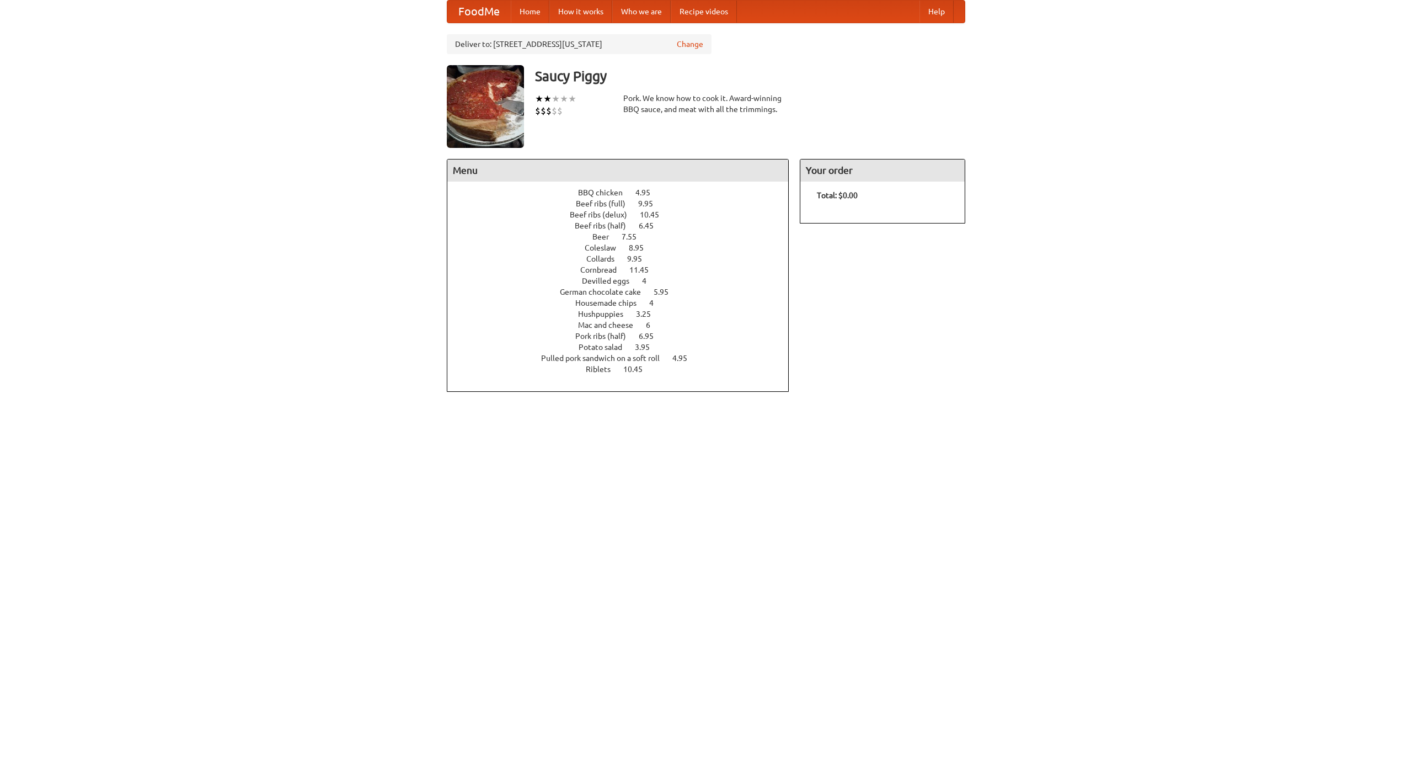  What do you see at coordinates (606, 248) in the screenshot?
I see `span: Coleslaw` at bounding box center [606, 248].